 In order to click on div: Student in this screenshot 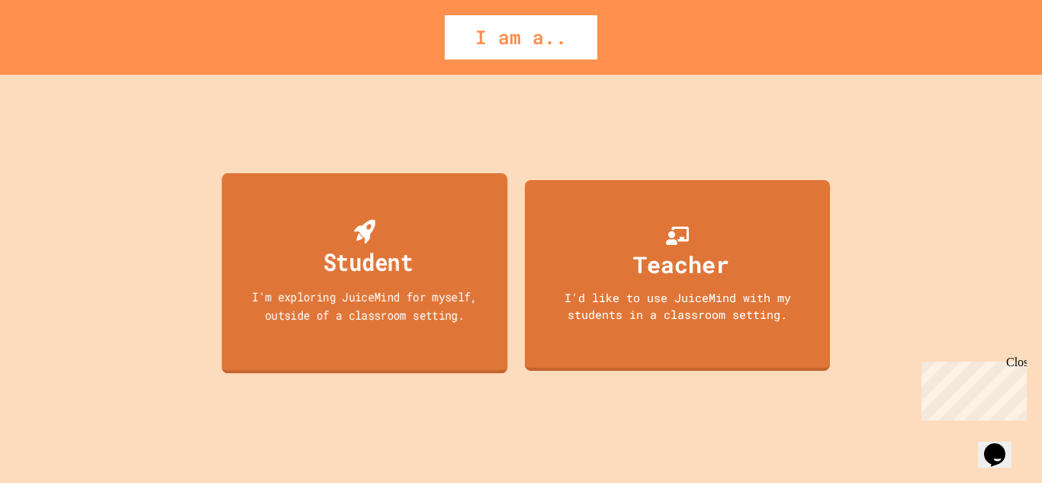, I will do `click(369, 261)`.